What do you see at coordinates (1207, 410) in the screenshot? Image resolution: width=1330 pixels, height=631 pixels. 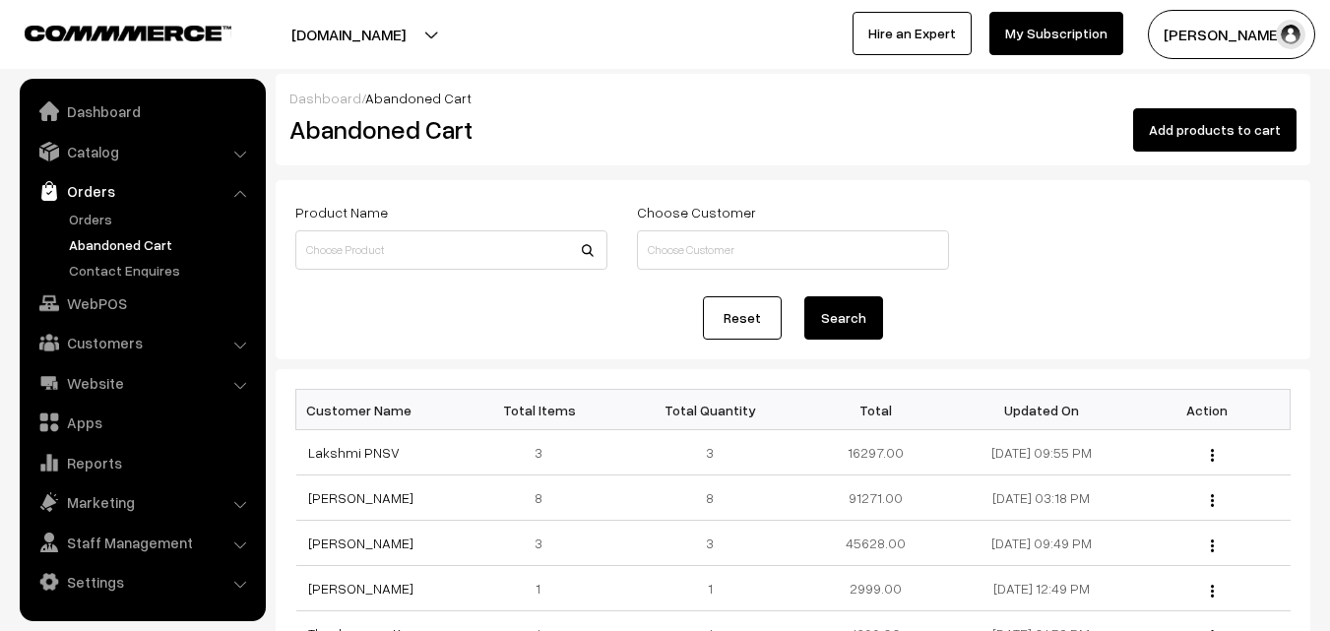 I see `th: Action` at bounding box center [1207, 410].